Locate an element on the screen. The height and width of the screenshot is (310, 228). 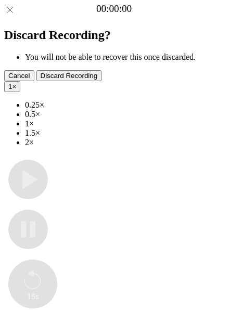
button: Discard Recording is located at coordinates (69, 75).